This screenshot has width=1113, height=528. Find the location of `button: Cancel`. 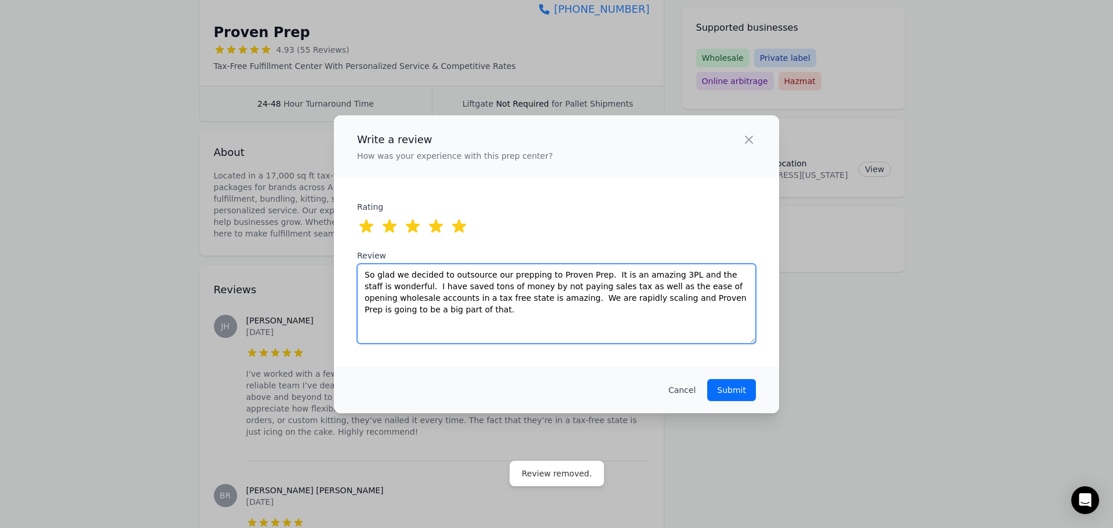

button: Cancel is located at coordinates (682, 390).